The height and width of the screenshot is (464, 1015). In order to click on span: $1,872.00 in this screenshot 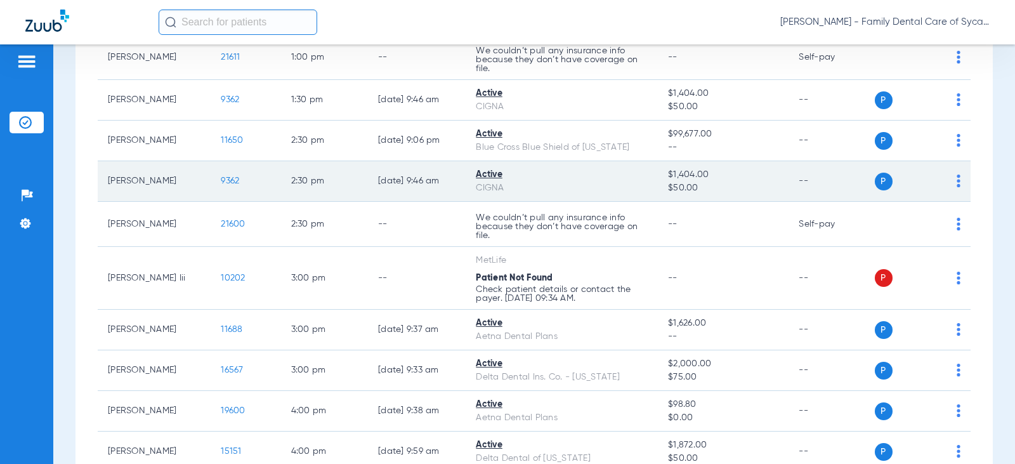, I will do `click(723, 444)`.